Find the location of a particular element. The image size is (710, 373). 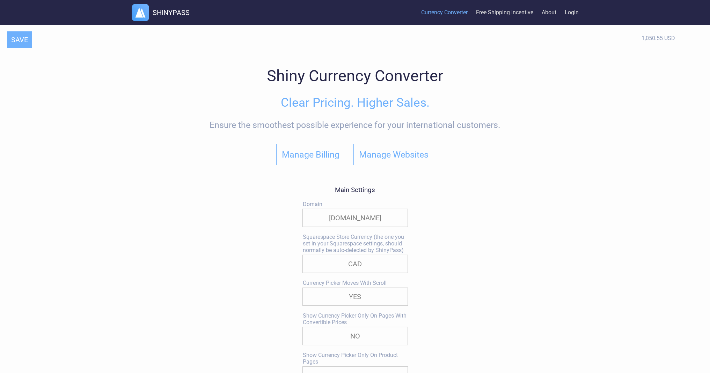

a: Free Shipping Incentive is located at coordinates (504, 13).